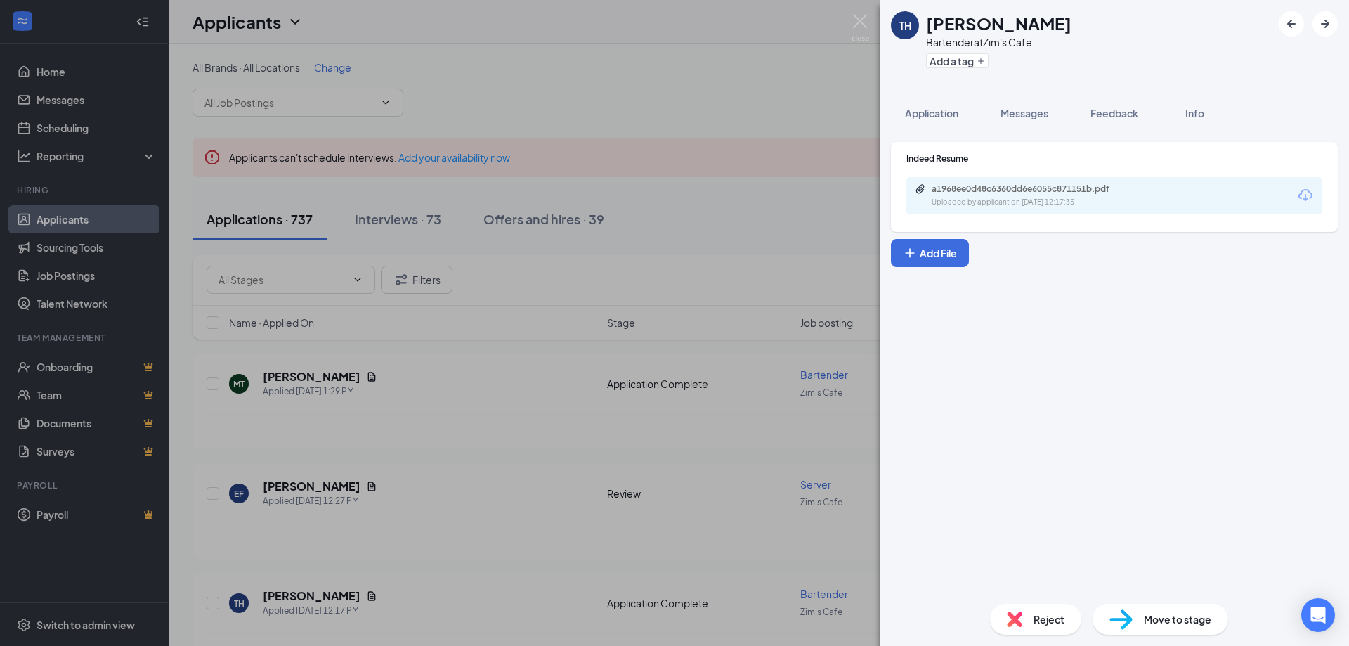 This screenshot has height=646, width=1349. I want to click on div: Open Intercom Messenger, so click(1318, 615).